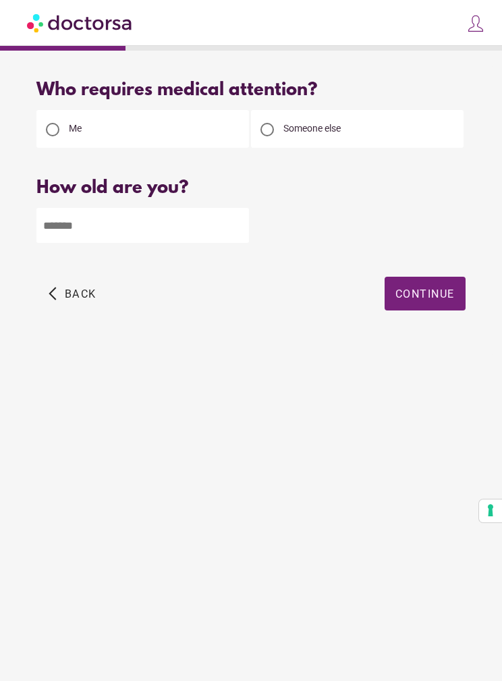 The height and width of the screenshot is (681, 502). Describe the element at coordinates (250, 188) in the screenshot. I see `div: How old are you?` at that location.